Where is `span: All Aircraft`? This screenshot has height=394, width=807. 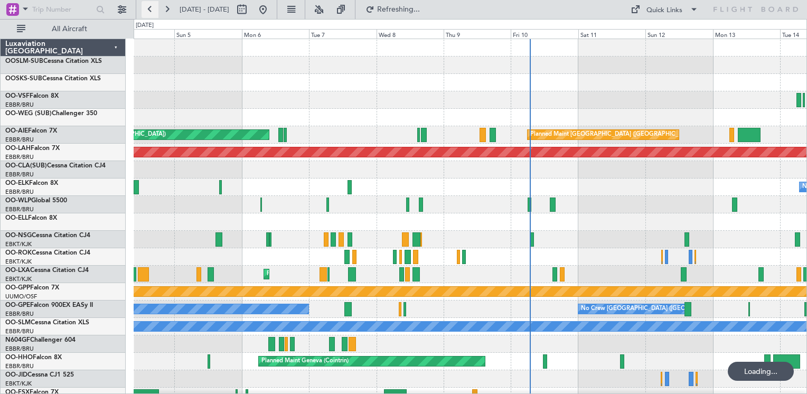
span: All Aircraft is located at coordinates (69, 29).